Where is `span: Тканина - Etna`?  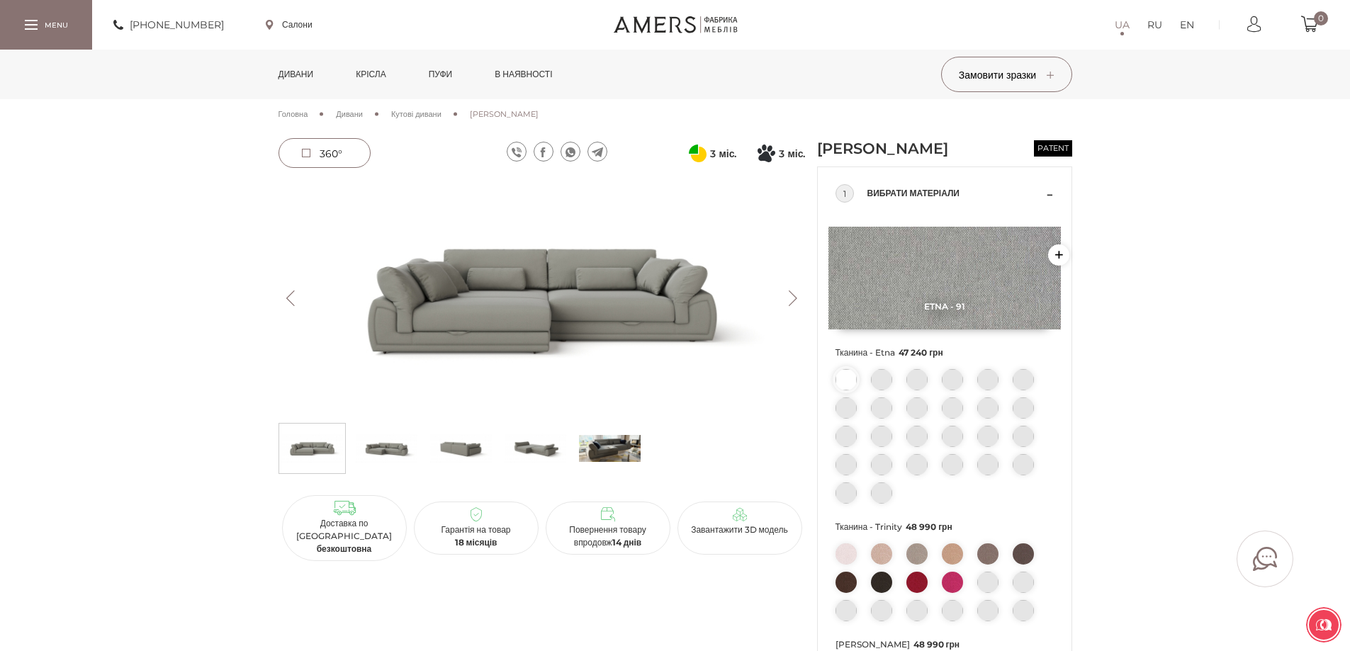 span: Тканина - Etna is located at coordinates (945, 353).